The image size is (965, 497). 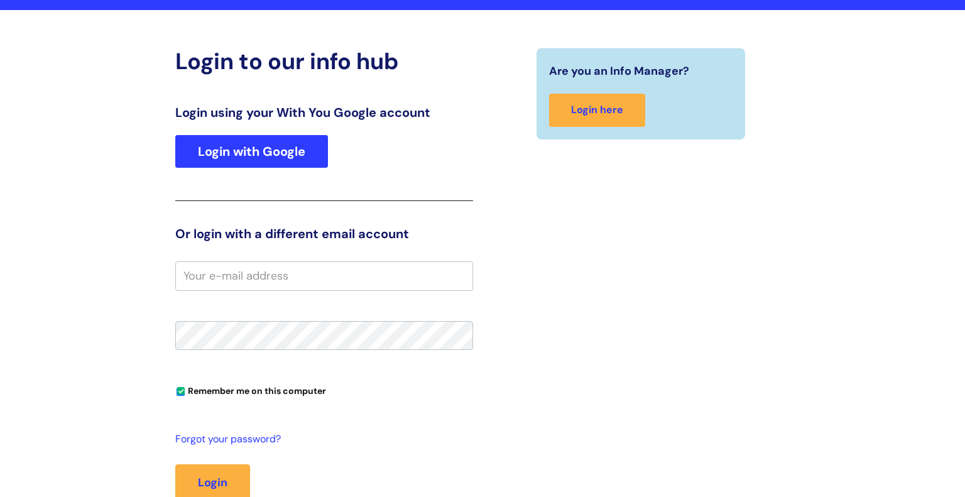 I want to click on span: Are you an Info Manager?, so click(x=619, y=71).